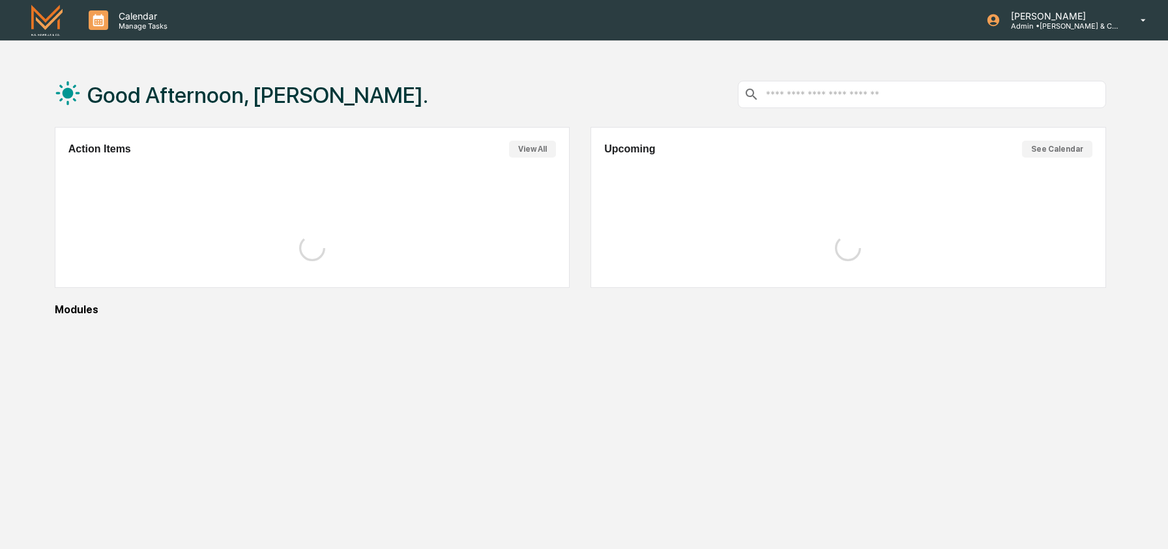  I want to click on p: Manage Tasks, so click(141, 26).